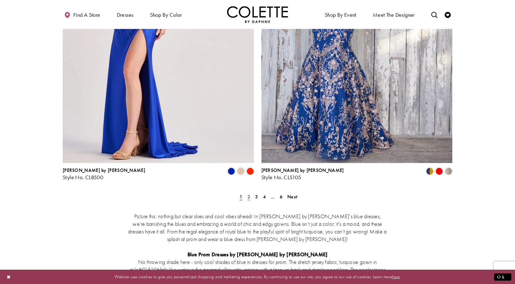  I want to click on span: 3, so click(256, 196).